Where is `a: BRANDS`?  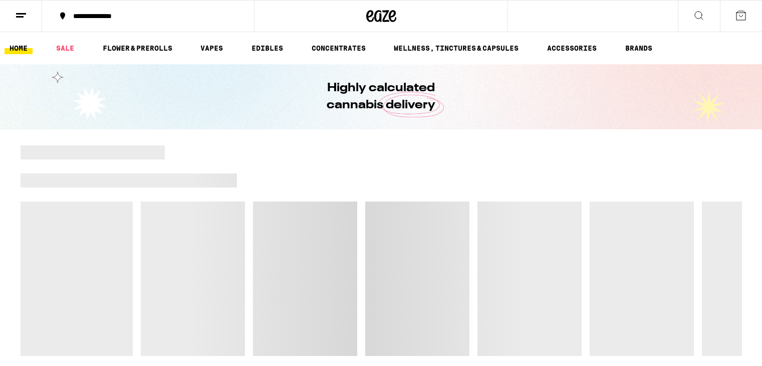 a: BRANDS is located at coordinates (638, 48).